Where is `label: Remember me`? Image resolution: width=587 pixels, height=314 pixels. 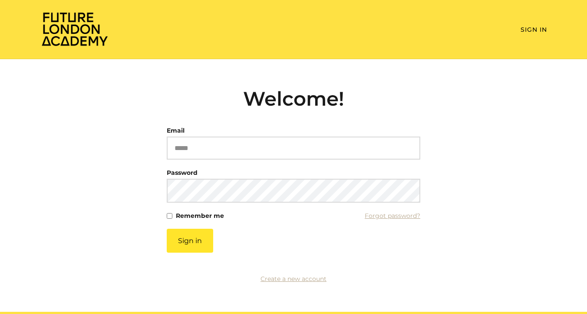 label: Remember me is located at coordinates (200, 216).